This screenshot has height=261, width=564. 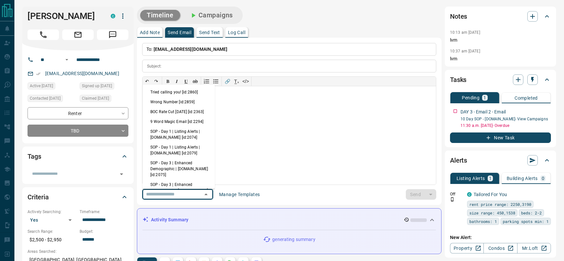 I want to click on p: Areas Searched:, so click(x=78, y=251).